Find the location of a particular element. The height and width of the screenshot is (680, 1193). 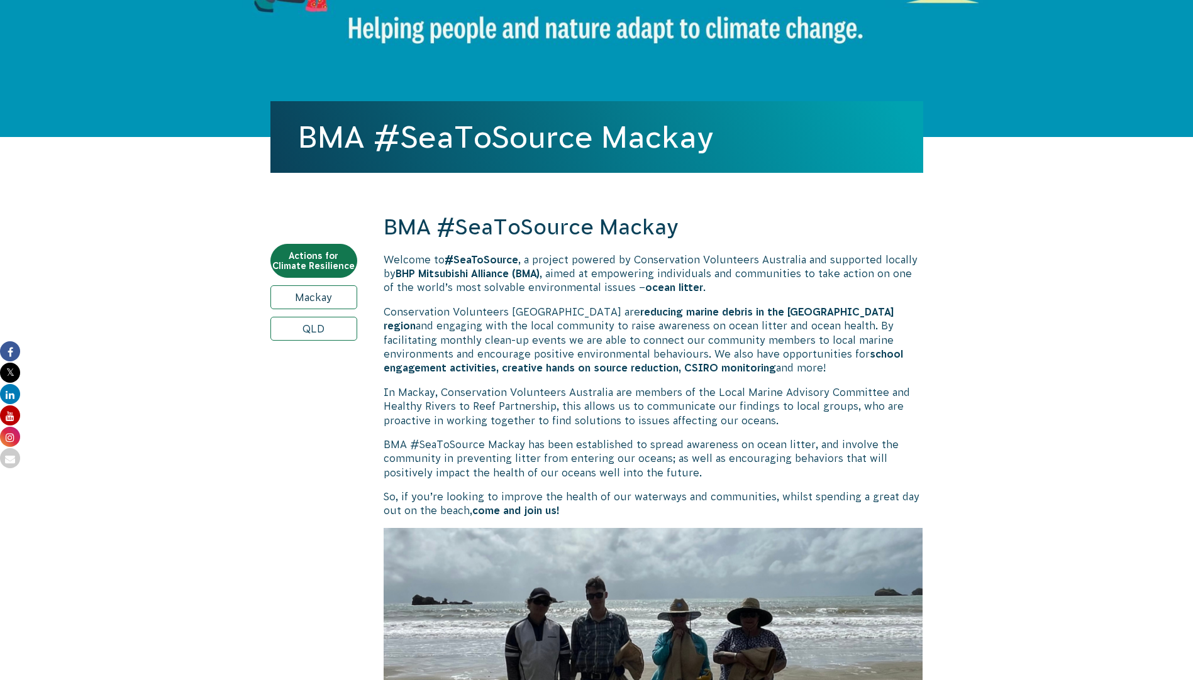

p: In Mackay, Conservation Volunteers Australia are members of the Local Marine Advisory Committee a... is located at coordinates (653, 406).